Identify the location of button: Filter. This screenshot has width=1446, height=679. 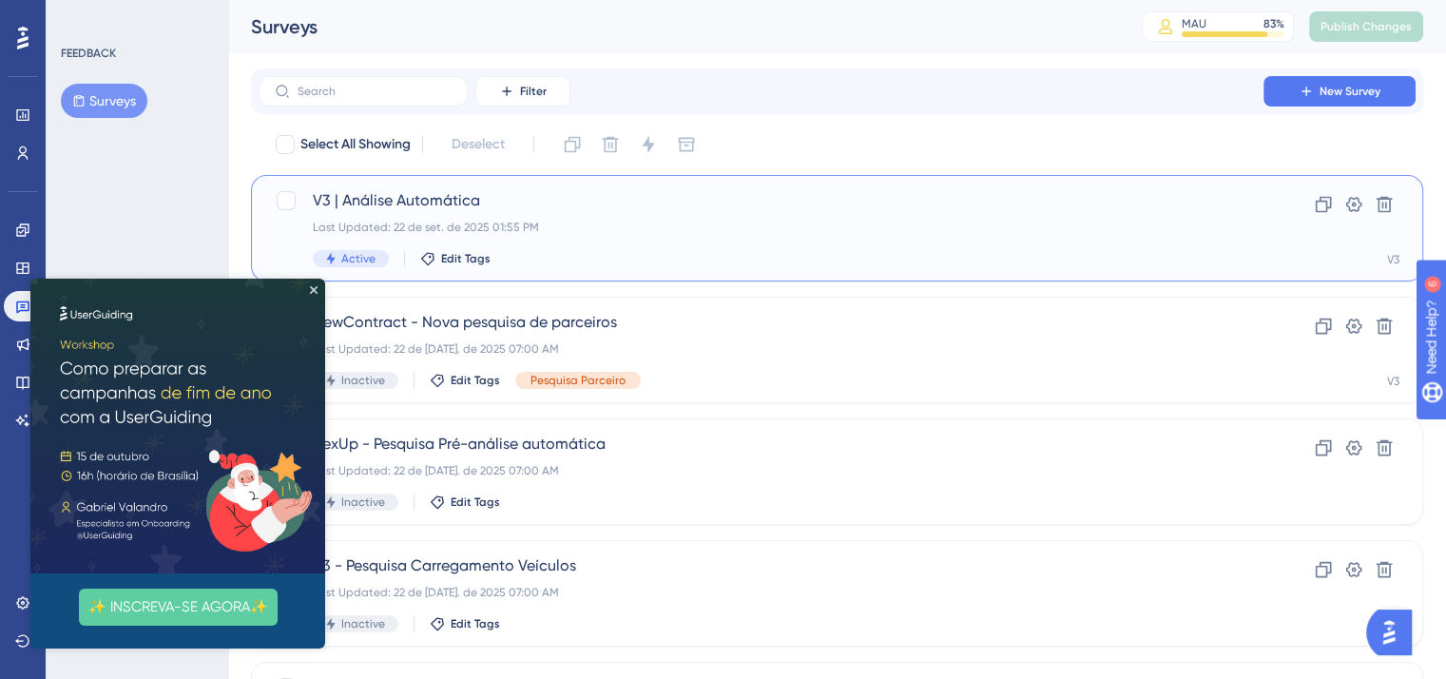
(523, 91).